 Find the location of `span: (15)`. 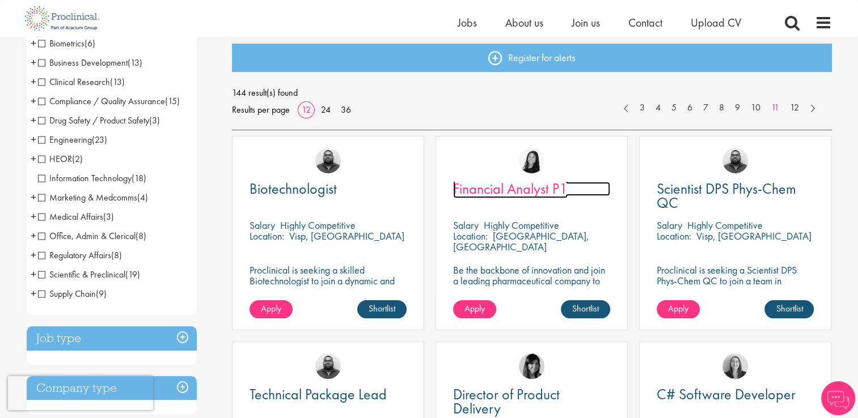

span: (15) is located at coordinates (172, 101).